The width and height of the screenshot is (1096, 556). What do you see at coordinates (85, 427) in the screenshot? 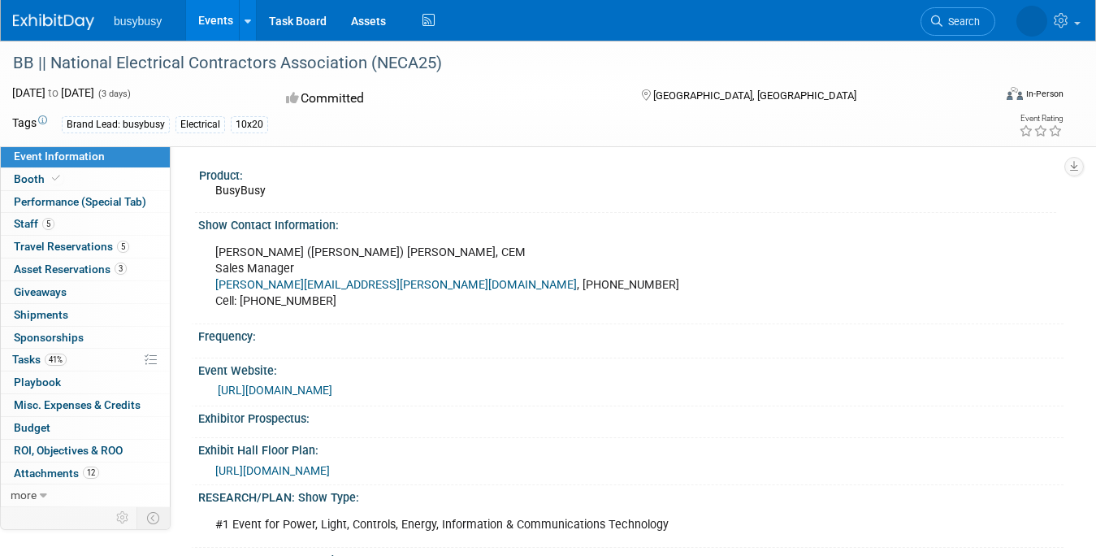
I see `a: Budget` at bounding box center [85, 427].